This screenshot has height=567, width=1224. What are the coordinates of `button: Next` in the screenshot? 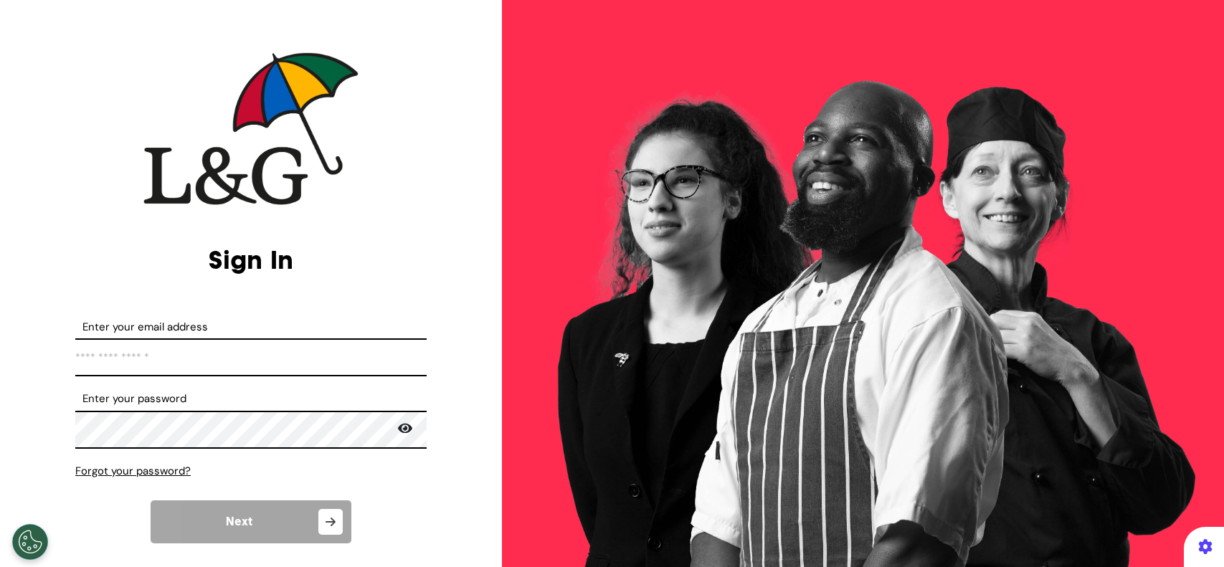 It's located at (251, 522).